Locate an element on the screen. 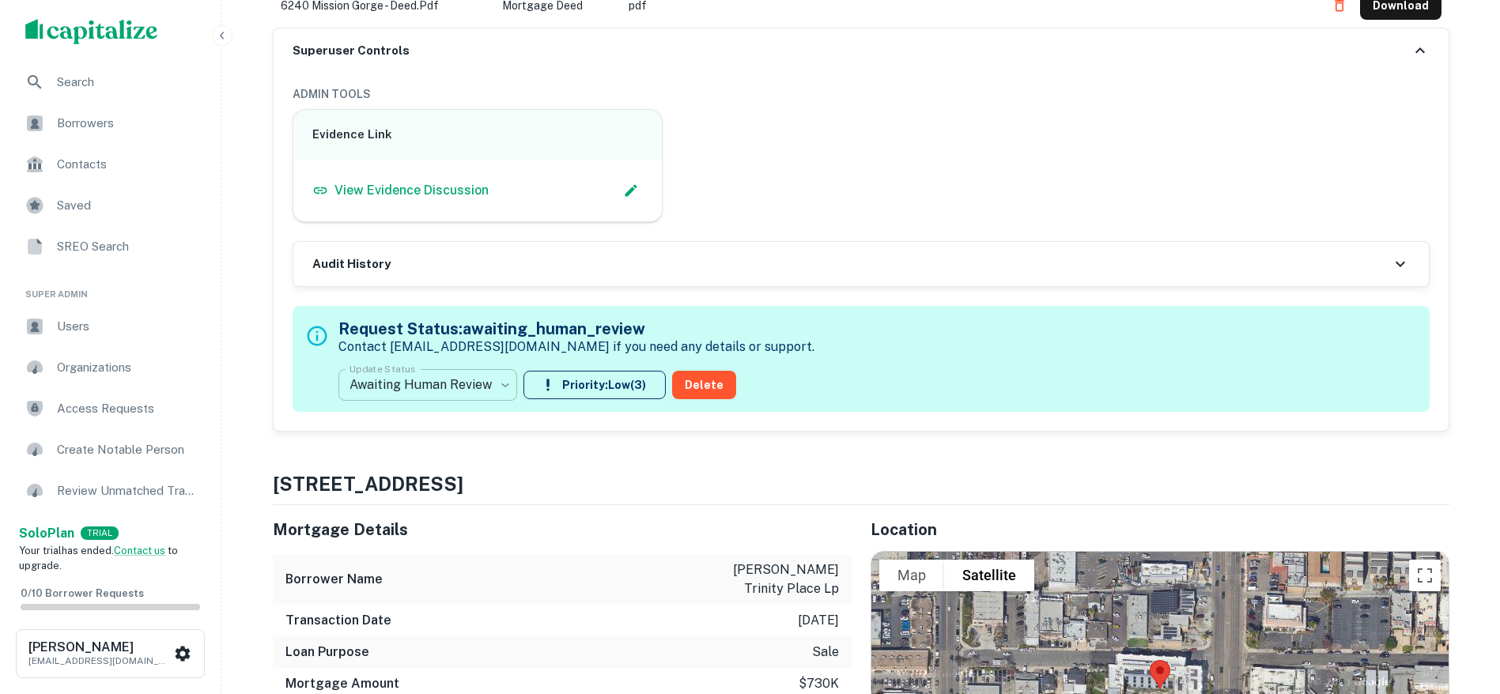 Image resolution: width=1500 pixels, height=694 pixels. a: SREO Search is located at coordinates (110, 247).